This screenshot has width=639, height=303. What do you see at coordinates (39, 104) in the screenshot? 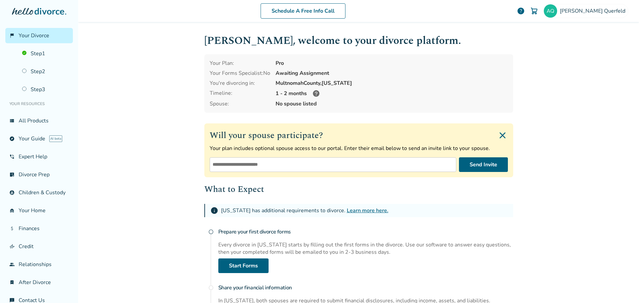
I see `li: Your Resources` at bounding box center [39, 104].